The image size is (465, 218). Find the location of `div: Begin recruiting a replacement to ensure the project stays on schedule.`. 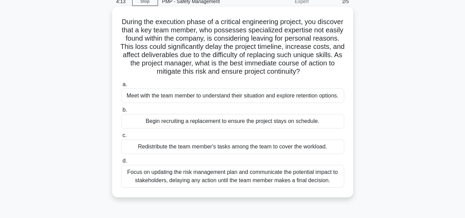

div: Begin recruiting a replacement to ensure the project stays on schedule. is located at coordinates (232, 121).